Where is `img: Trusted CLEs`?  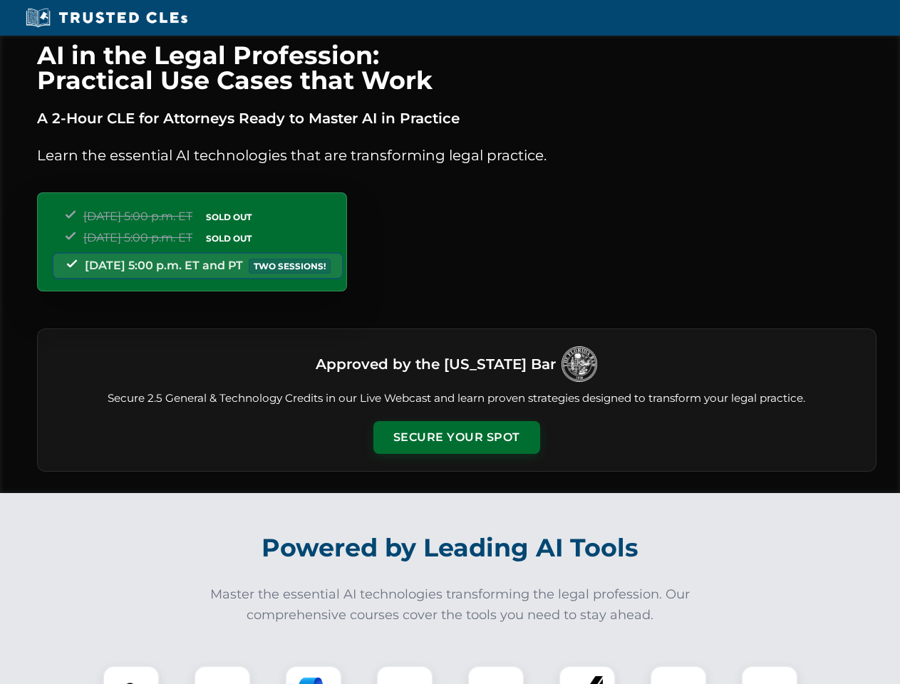
img: Trusted CLEs is located at coordinates (106, 18).